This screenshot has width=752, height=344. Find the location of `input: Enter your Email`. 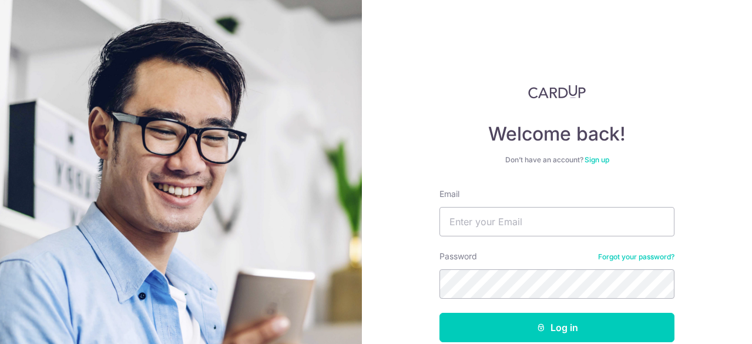

input: Enter your Email is located at coordinates (557, 222).